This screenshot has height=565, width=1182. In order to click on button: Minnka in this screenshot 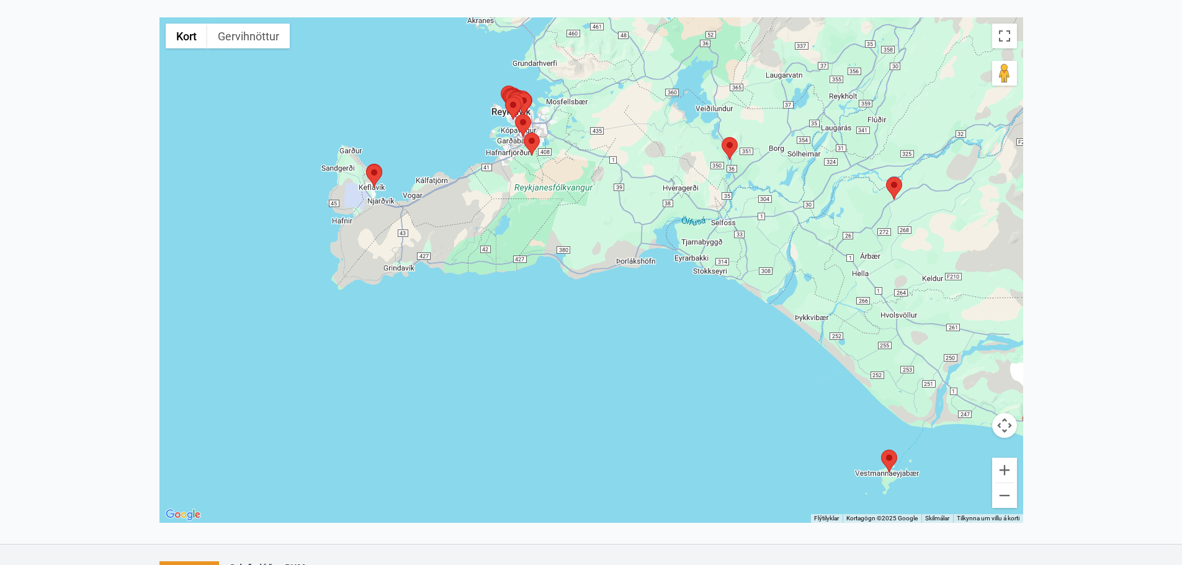, I will do `click(1004, 496)`.